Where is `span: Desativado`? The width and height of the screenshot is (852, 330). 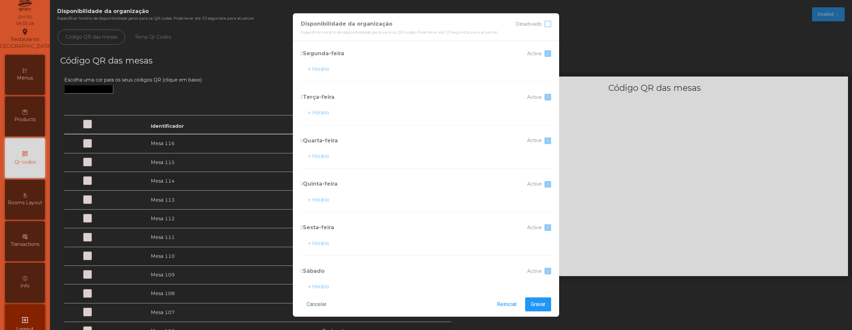
span: Desativado is located at coordinates (528, 24).